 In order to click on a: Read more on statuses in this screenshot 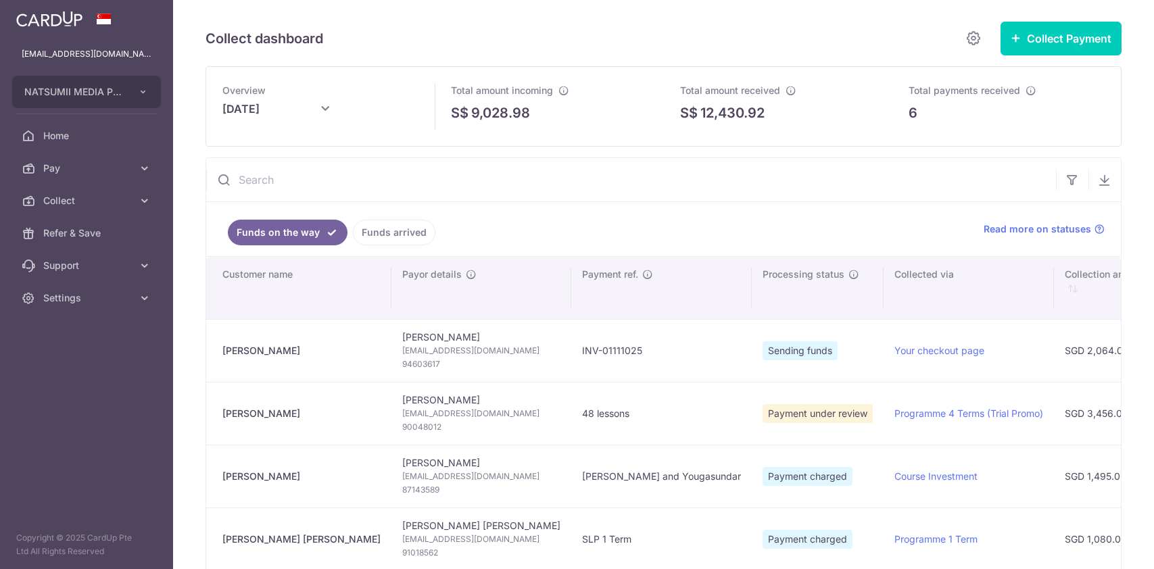, I will do `click(1043, 229)`.